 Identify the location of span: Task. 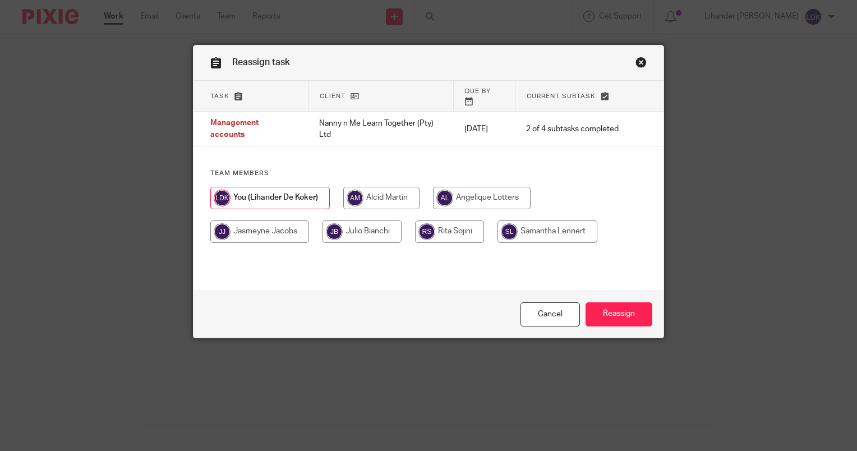
(220, 96).